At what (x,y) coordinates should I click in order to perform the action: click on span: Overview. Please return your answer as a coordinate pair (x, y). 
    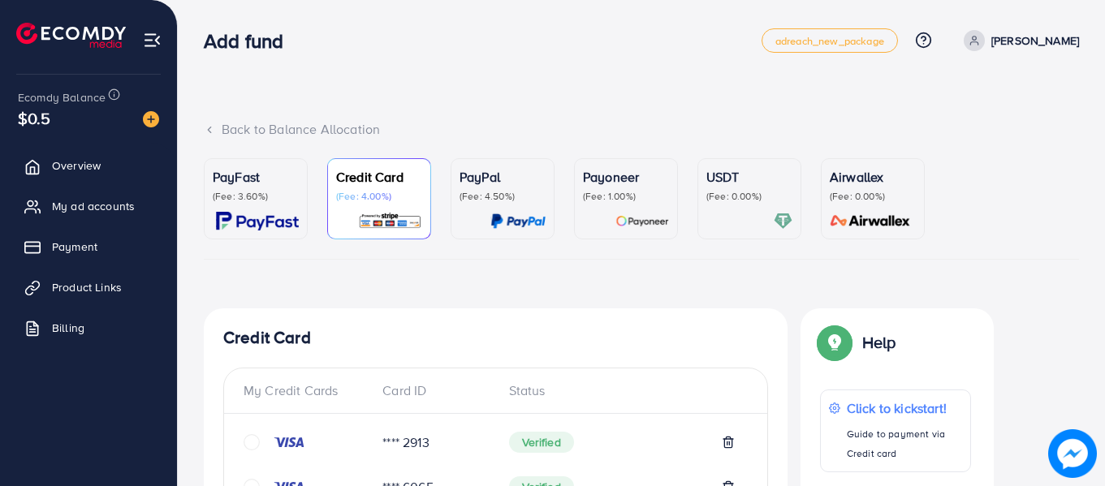
    Looking at the image, I should click on (76, 166).